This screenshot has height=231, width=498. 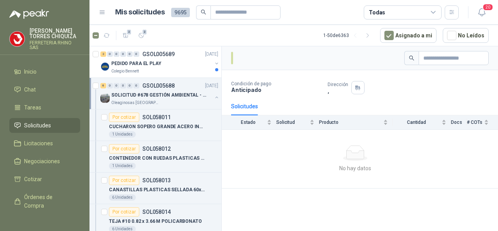 What do you see at coordinates (244, 106) in the screenshot?
I see `div: Solicitudes` at bounding box center [244, 106].